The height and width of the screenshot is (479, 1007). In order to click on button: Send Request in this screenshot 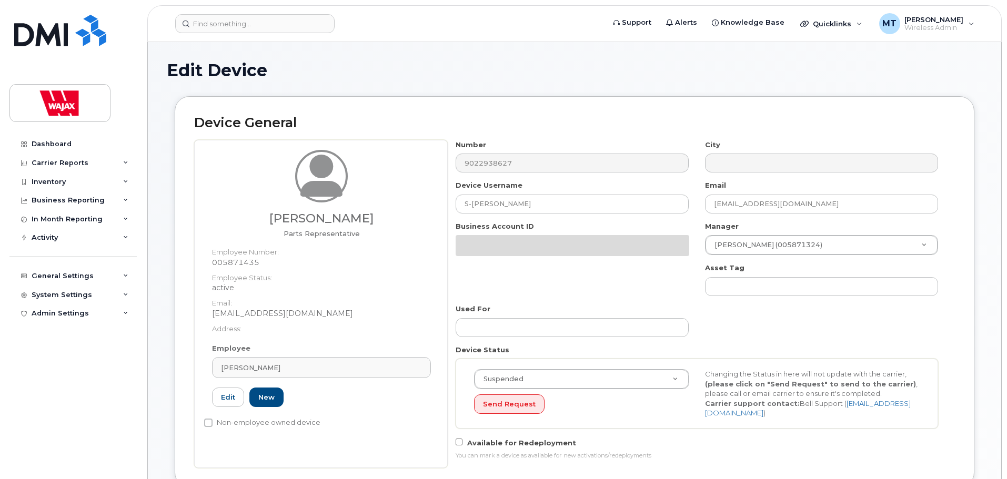, I will do `click(509, 404)`.